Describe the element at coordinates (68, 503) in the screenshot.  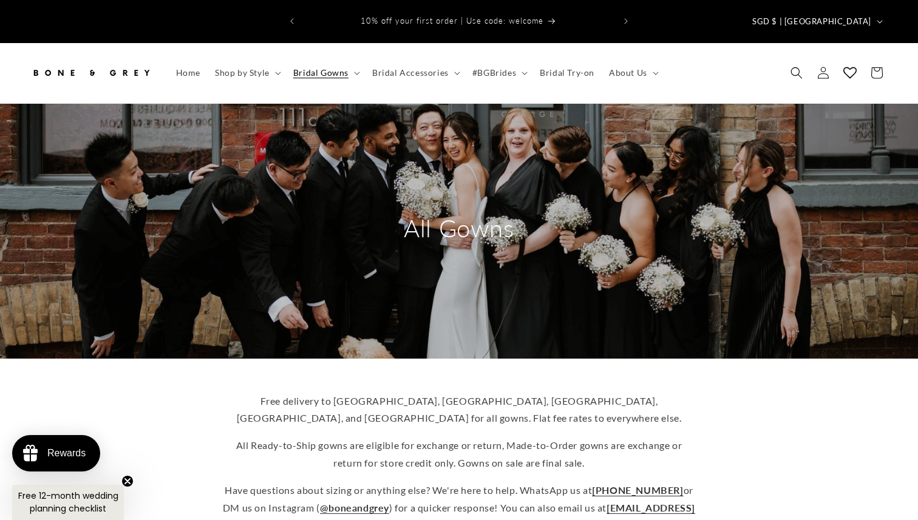
I see `div: Free 12-month wedding planning checklistClose teaser` at that location.